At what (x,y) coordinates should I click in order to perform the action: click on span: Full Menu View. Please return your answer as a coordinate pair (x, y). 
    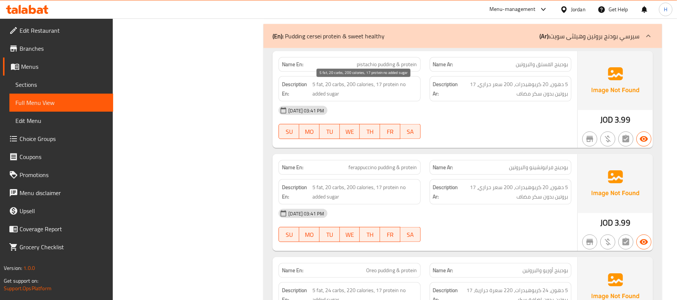
    Looking at the image, I should click on (61, 103).